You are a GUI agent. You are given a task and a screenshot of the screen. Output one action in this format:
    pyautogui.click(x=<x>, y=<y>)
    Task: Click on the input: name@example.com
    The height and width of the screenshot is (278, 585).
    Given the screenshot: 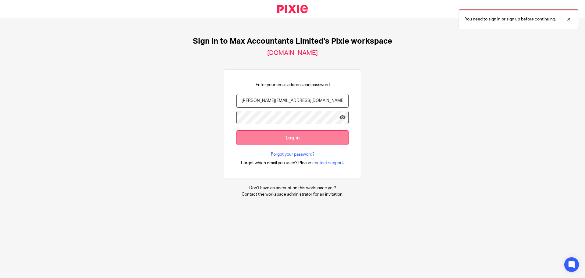 What is the action you would take?
    pyautogui.click(x=292, y=101)
    